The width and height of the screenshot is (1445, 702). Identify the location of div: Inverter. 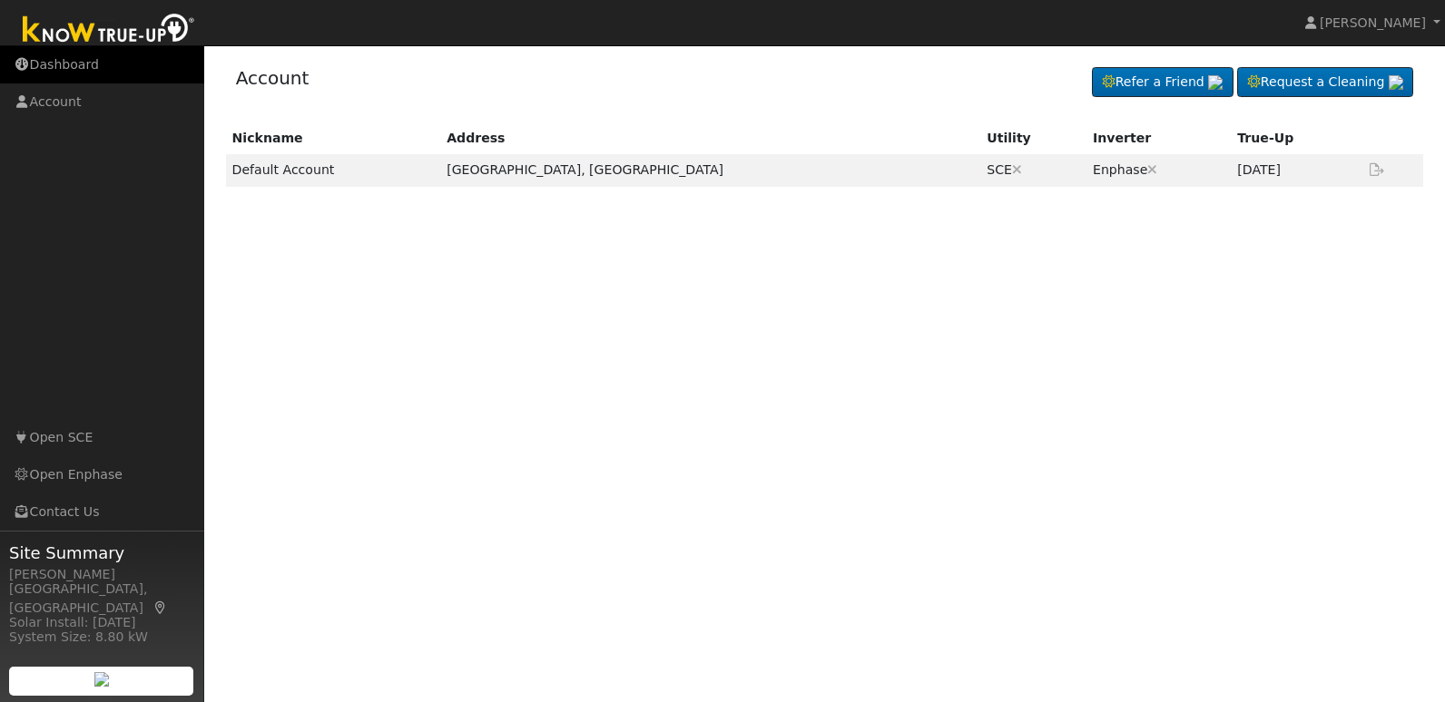
(1158, 138).